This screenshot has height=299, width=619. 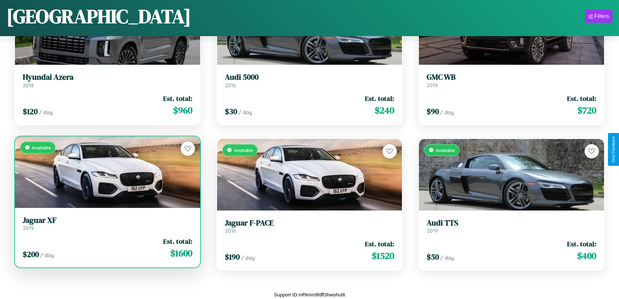 I want to click on span: $ 90, so click(x=433, y=111).